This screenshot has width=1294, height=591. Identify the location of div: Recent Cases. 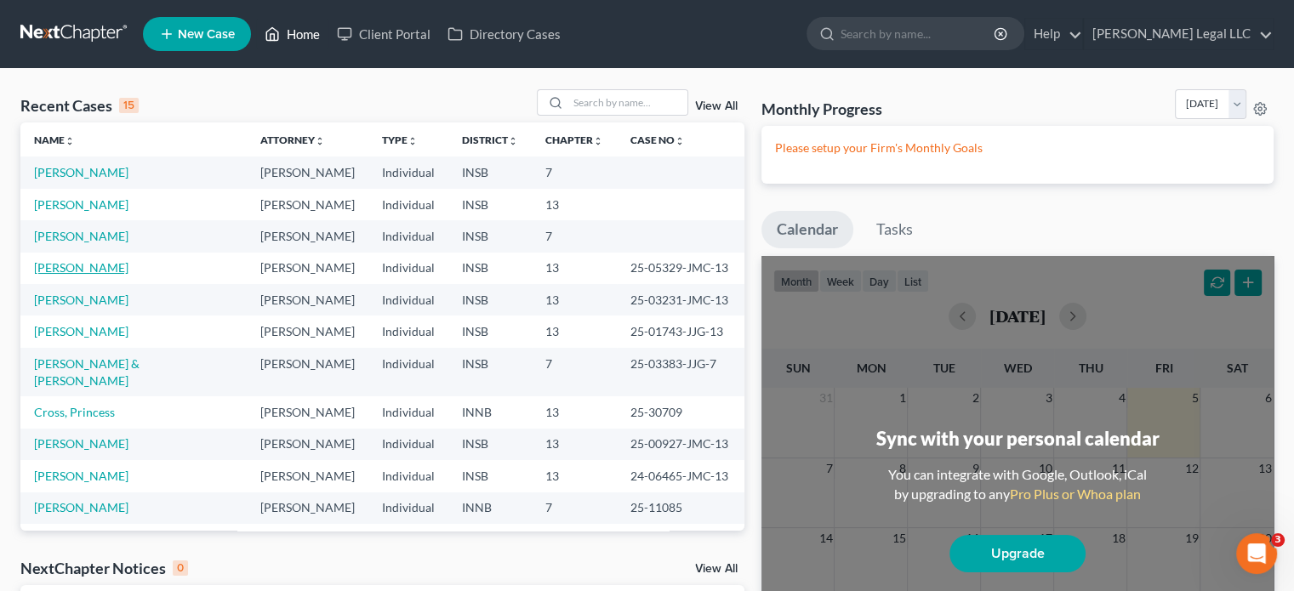
(79, 105).